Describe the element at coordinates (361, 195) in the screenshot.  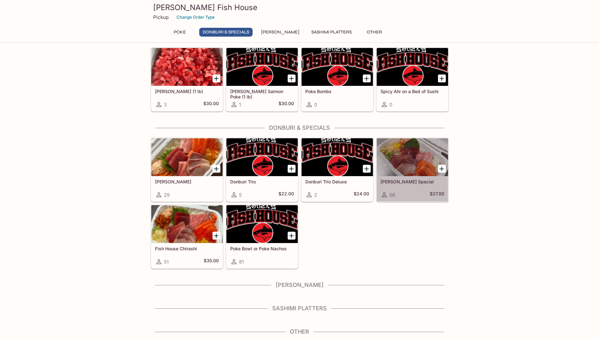
I see `h5: $24.00` at that location.